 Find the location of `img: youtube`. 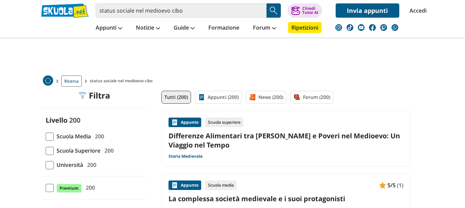

img: youtube is located at coordinates (361, 28).